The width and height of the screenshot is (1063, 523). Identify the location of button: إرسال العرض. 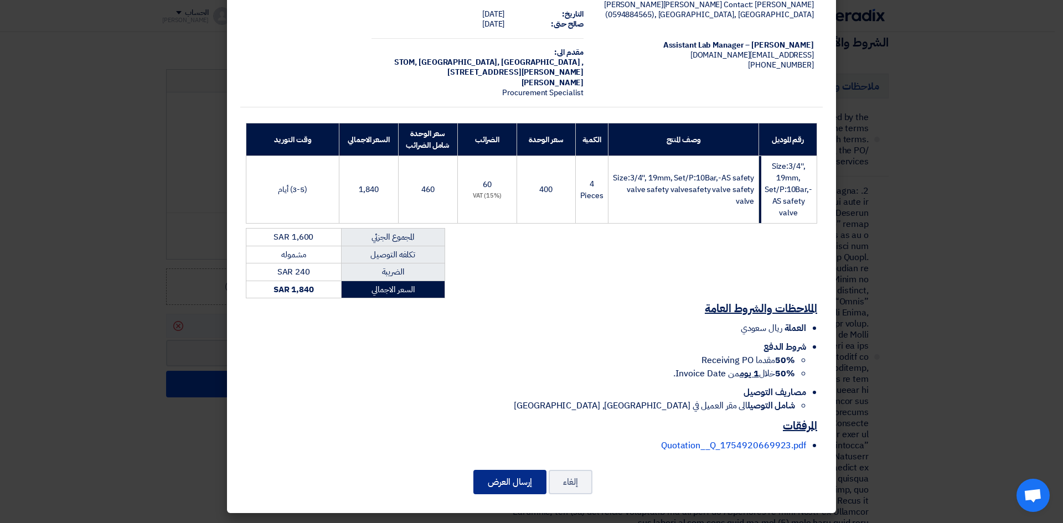
(510, 482).